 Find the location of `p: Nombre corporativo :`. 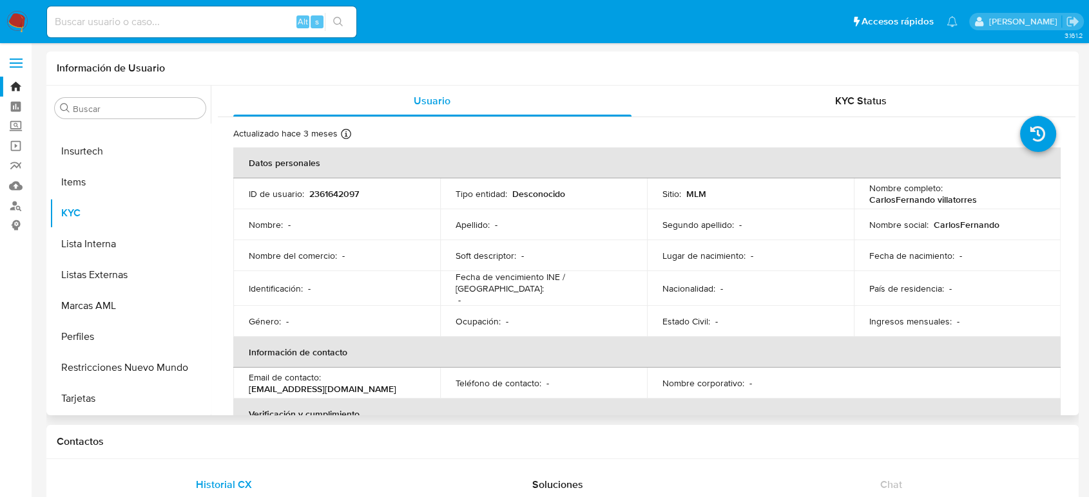

p: Nombre corporativo : is located at coordinates (703, 383).